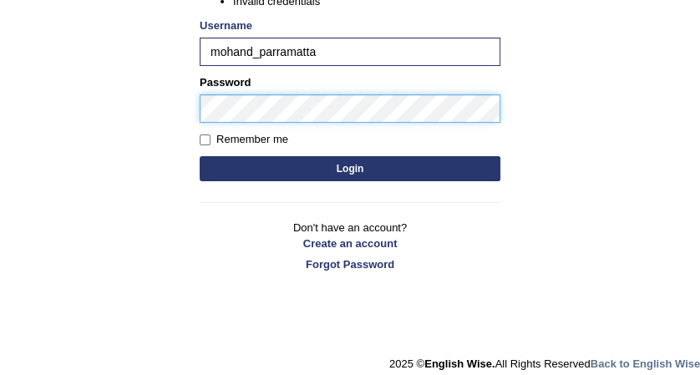 The width and height of the screenshot is (700, 375). I want to click on button: Login, so click(350, 169).